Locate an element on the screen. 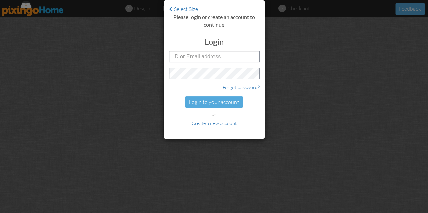 This screenshot has height=213, width=428. strong: Please login or create an account to continue is located at coordinates (214, 21).